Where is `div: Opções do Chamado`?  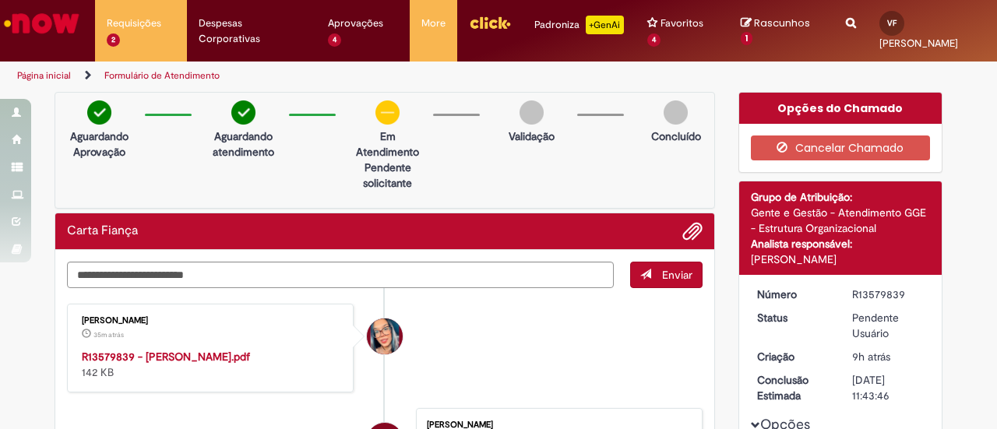 div: Opções do Chamado is located at coordinates (840, 108).